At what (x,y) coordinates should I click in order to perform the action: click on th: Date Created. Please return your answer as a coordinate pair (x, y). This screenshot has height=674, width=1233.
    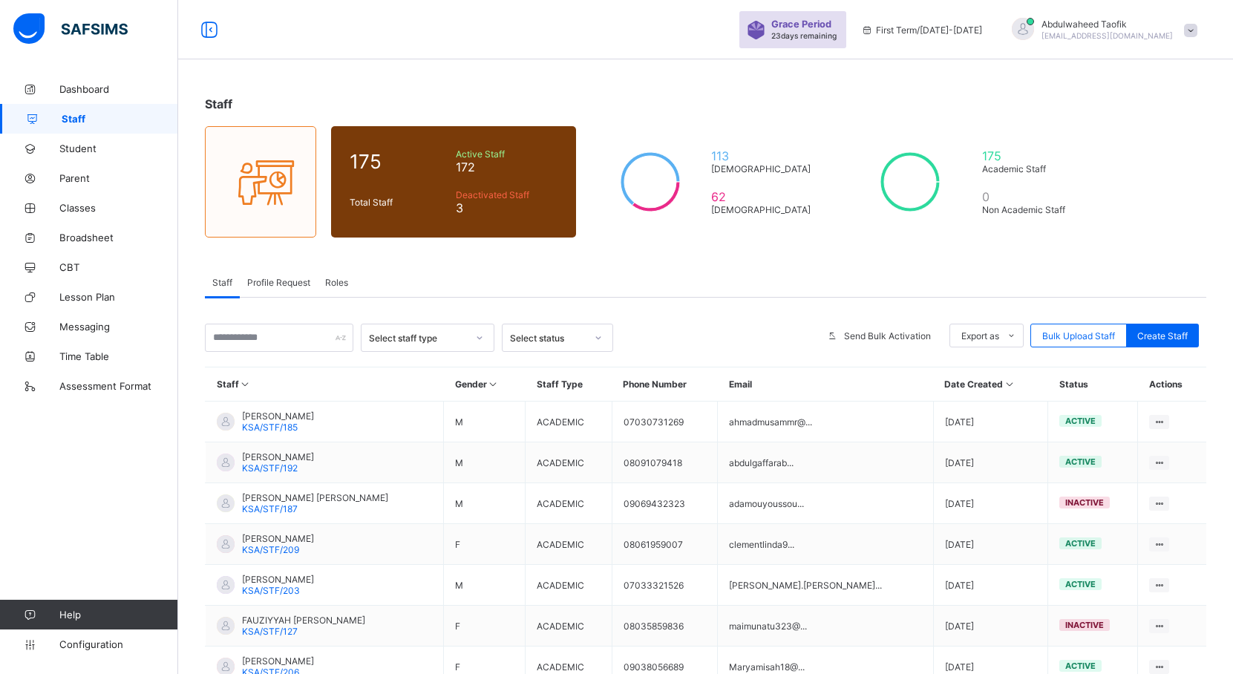
    Looking at the image, I should click on (990, 385).